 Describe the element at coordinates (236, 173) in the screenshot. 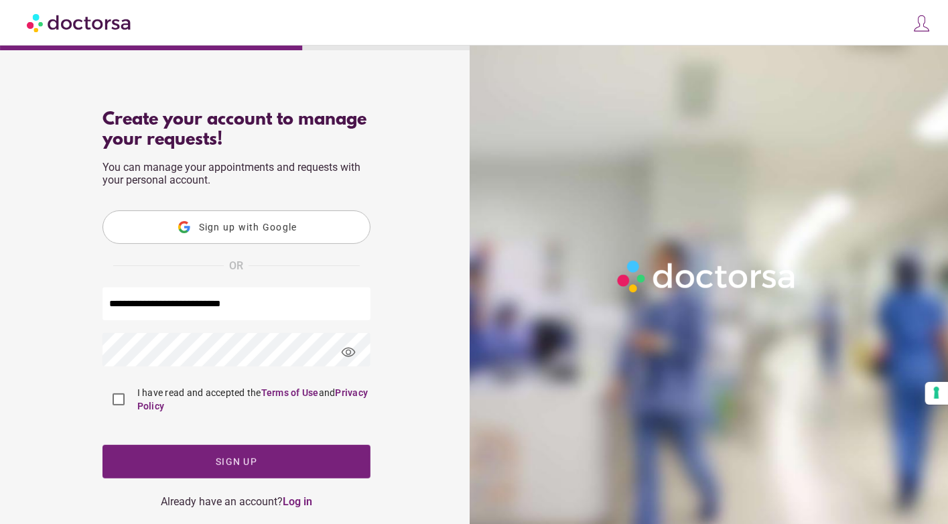

I see `p: You can manage your appointments and requests with your personal account.` at that location.